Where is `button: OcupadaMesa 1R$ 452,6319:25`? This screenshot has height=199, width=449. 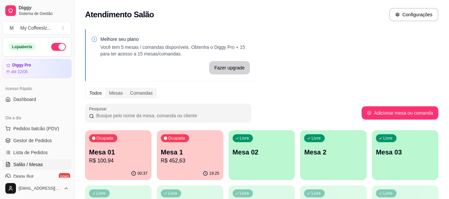
button: OcupadaMesa 1R$ 452,6319:25 is located at coordinates (190, 155).